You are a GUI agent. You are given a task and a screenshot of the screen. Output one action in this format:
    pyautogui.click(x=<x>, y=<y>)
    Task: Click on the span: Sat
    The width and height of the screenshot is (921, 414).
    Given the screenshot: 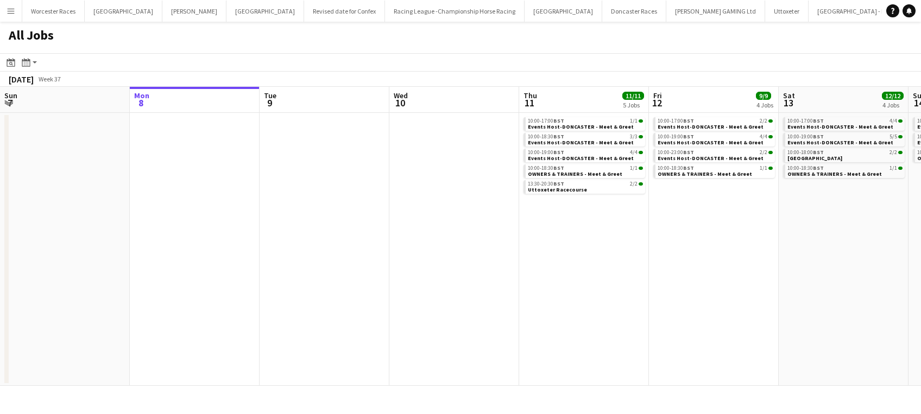 What is the action you would take?
    pyautogui.click(x=789, y=96)
    